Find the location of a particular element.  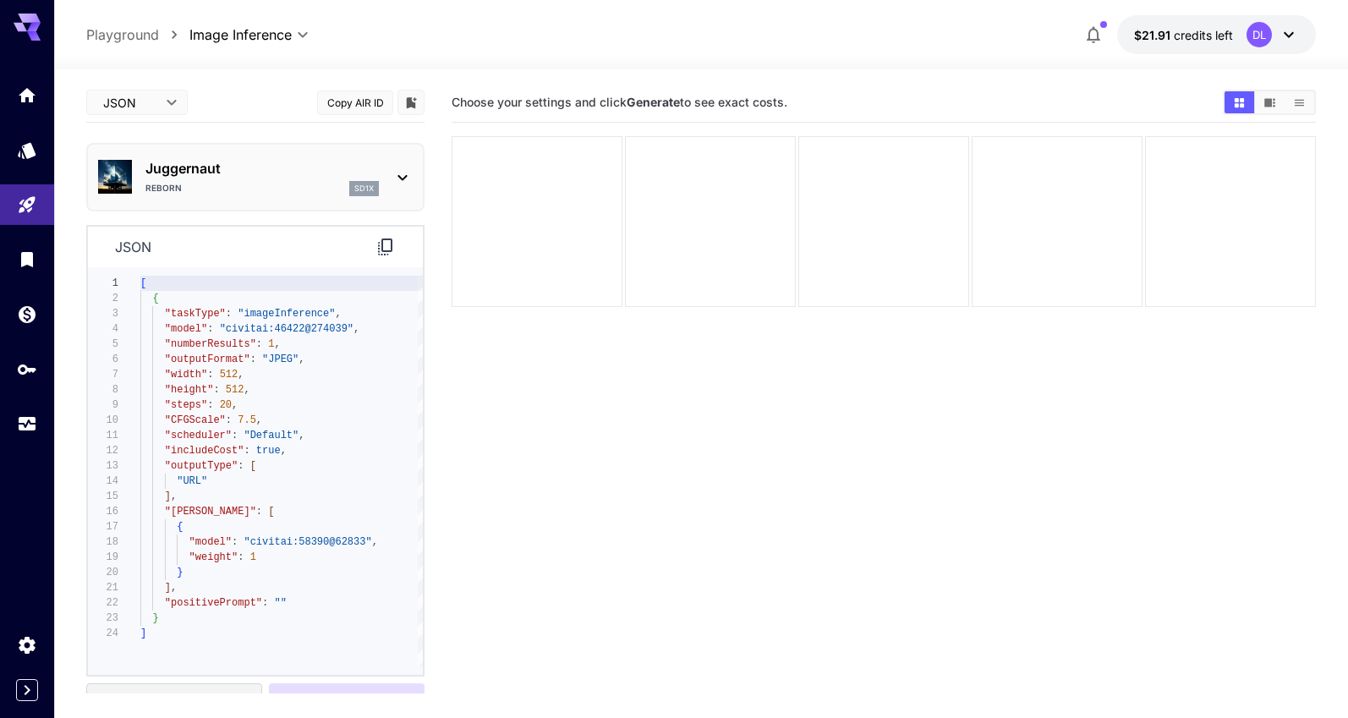

div: 10 is located at coordinates (103, 420).